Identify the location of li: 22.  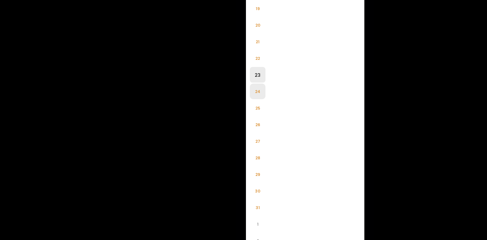
(258, 58).